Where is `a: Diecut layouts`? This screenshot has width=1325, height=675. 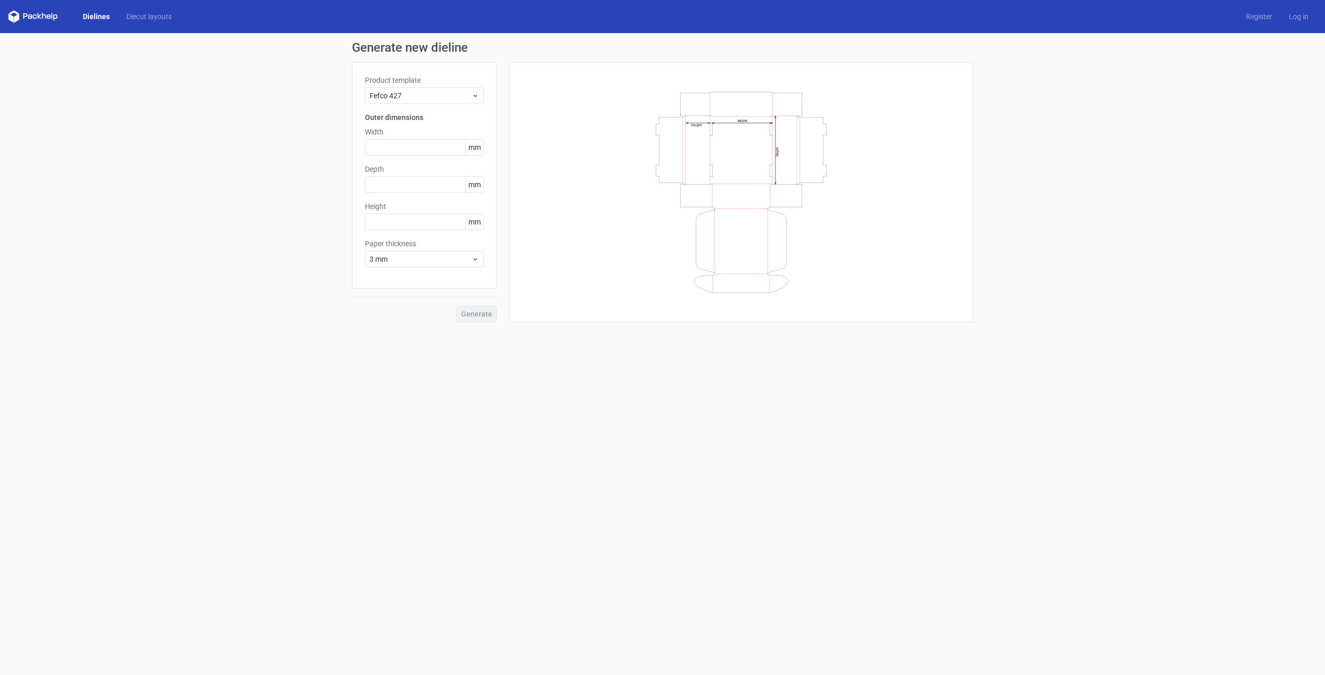 a: Diecut layouts is located at coordinates (149, 17).